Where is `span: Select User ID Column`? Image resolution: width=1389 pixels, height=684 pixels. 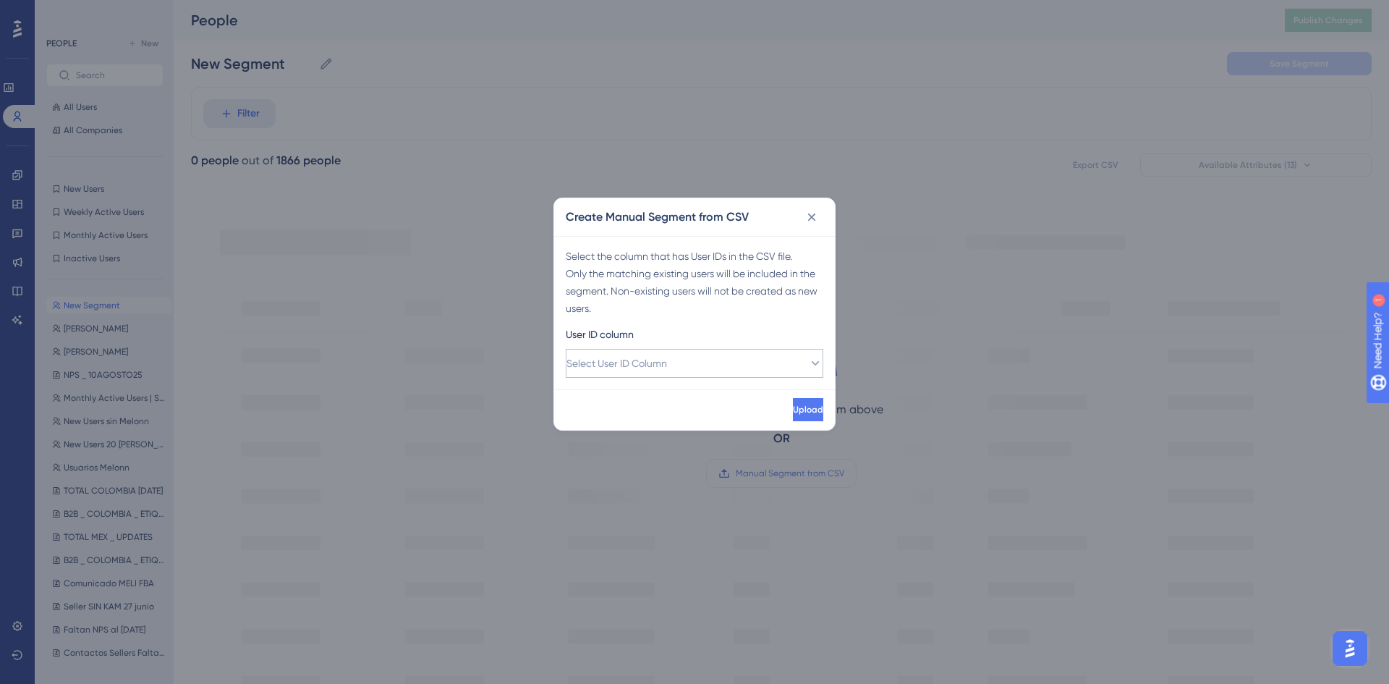
span: Select User ID Column is located at coordinates (616, 363).